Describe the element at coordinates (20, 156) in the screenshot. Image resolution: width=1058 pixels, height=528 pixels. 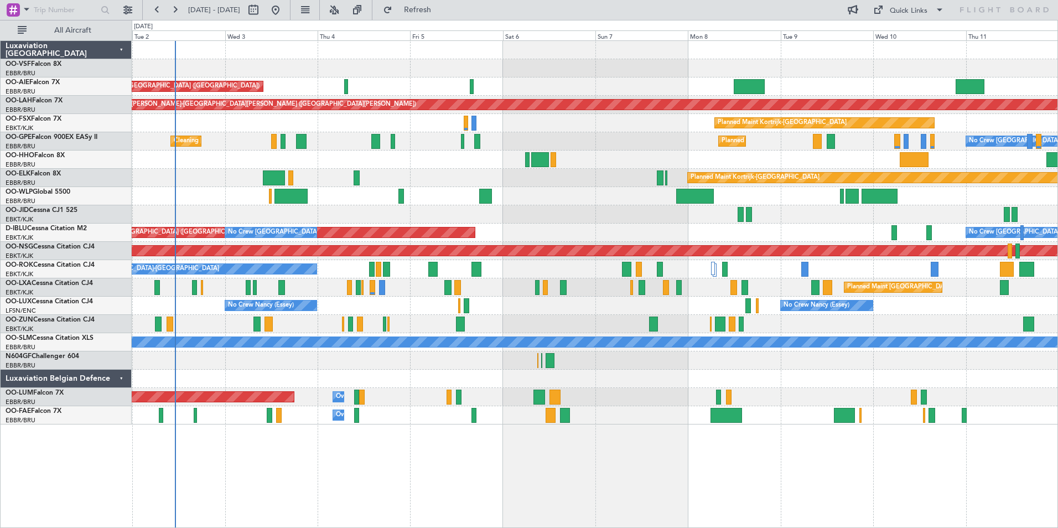
I see `span: OO-HHO` at that location.